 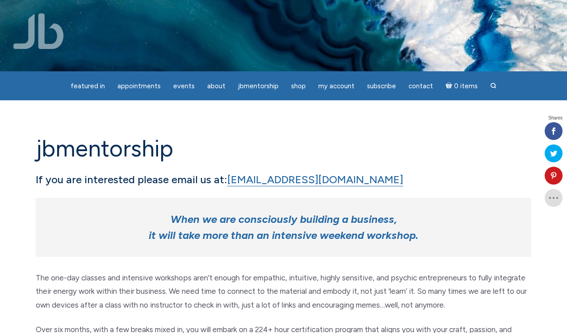 I want to click on em: it will take more than an intensive weekend workshop., so click(x=283, y=235).